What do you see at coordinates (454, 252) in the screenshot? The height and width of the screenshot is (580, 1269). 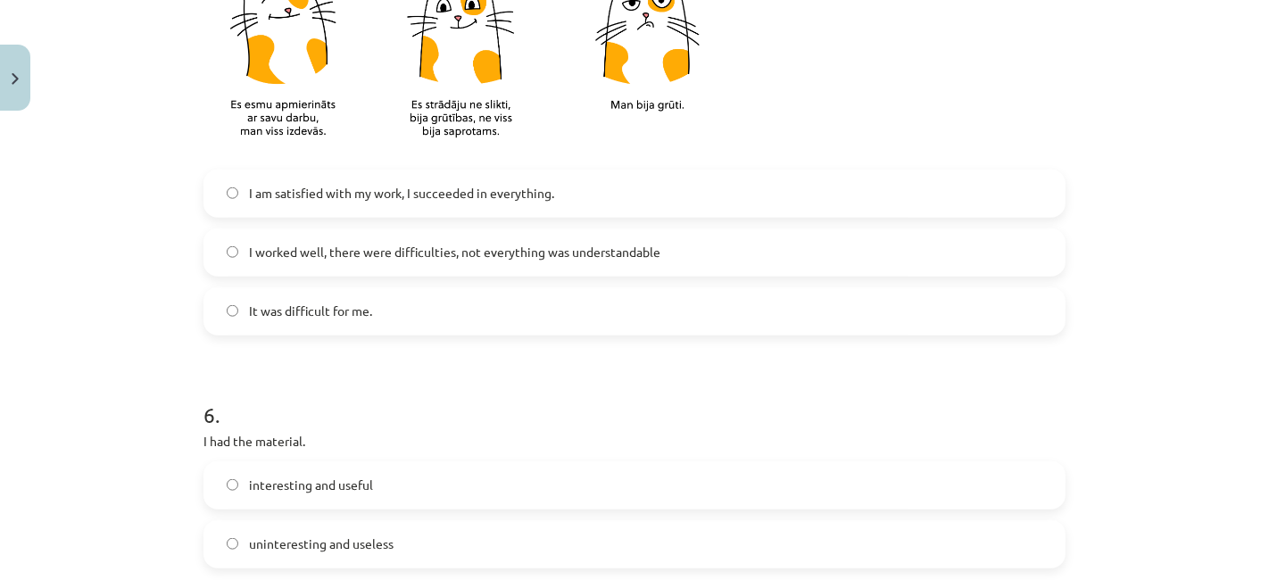 I see `font: I worked well, there were difficulties, not everything was understandable` at bounding box center [454, 252].